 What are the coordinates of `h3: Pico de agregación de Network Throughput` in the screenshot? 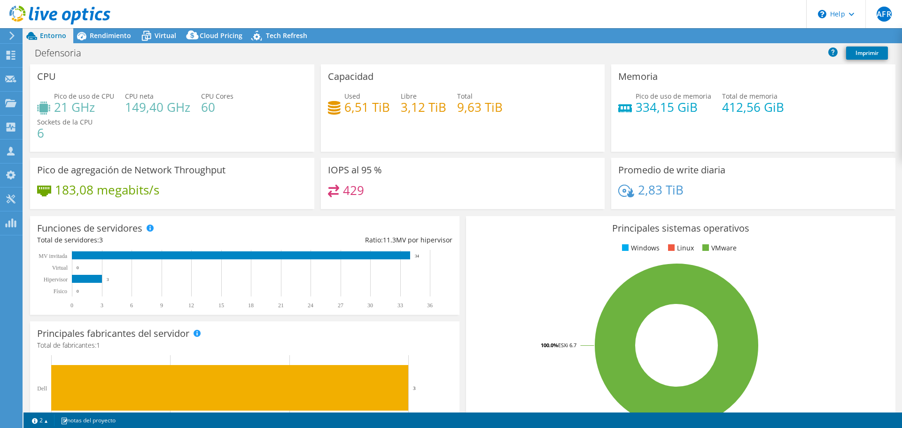 It's located at (131, 170).